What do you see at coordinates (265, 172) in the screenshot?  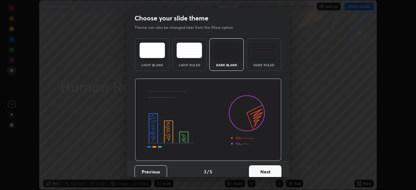 I see `button: Next` at bounding box center [265, 172].